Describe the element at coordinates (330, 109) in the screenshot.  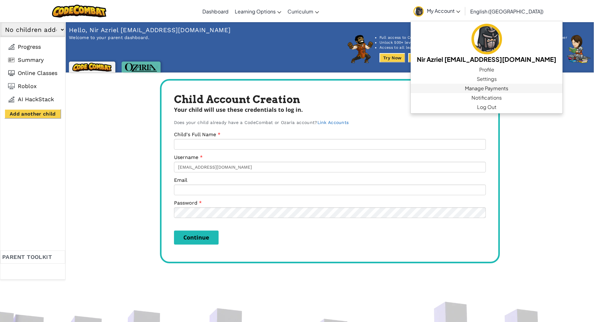
I see `div: Your child will use these credentials to log in.` at that location.